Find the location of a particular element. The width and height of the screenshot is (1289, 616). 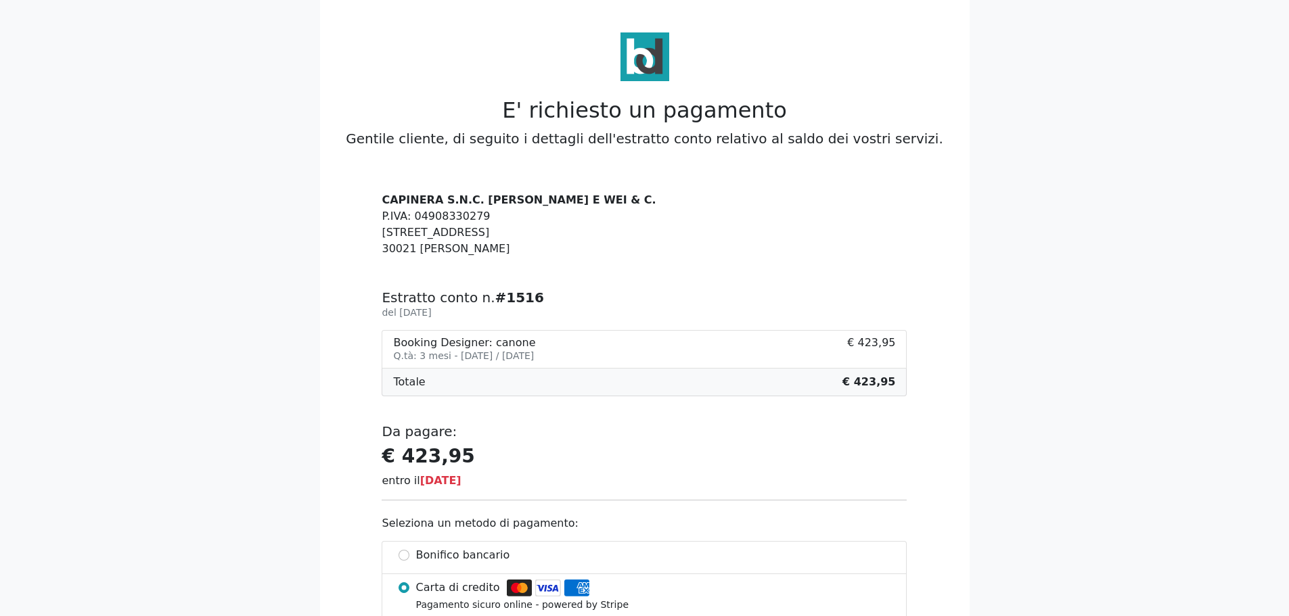

div: entro il is located at coordinates (644, 481).